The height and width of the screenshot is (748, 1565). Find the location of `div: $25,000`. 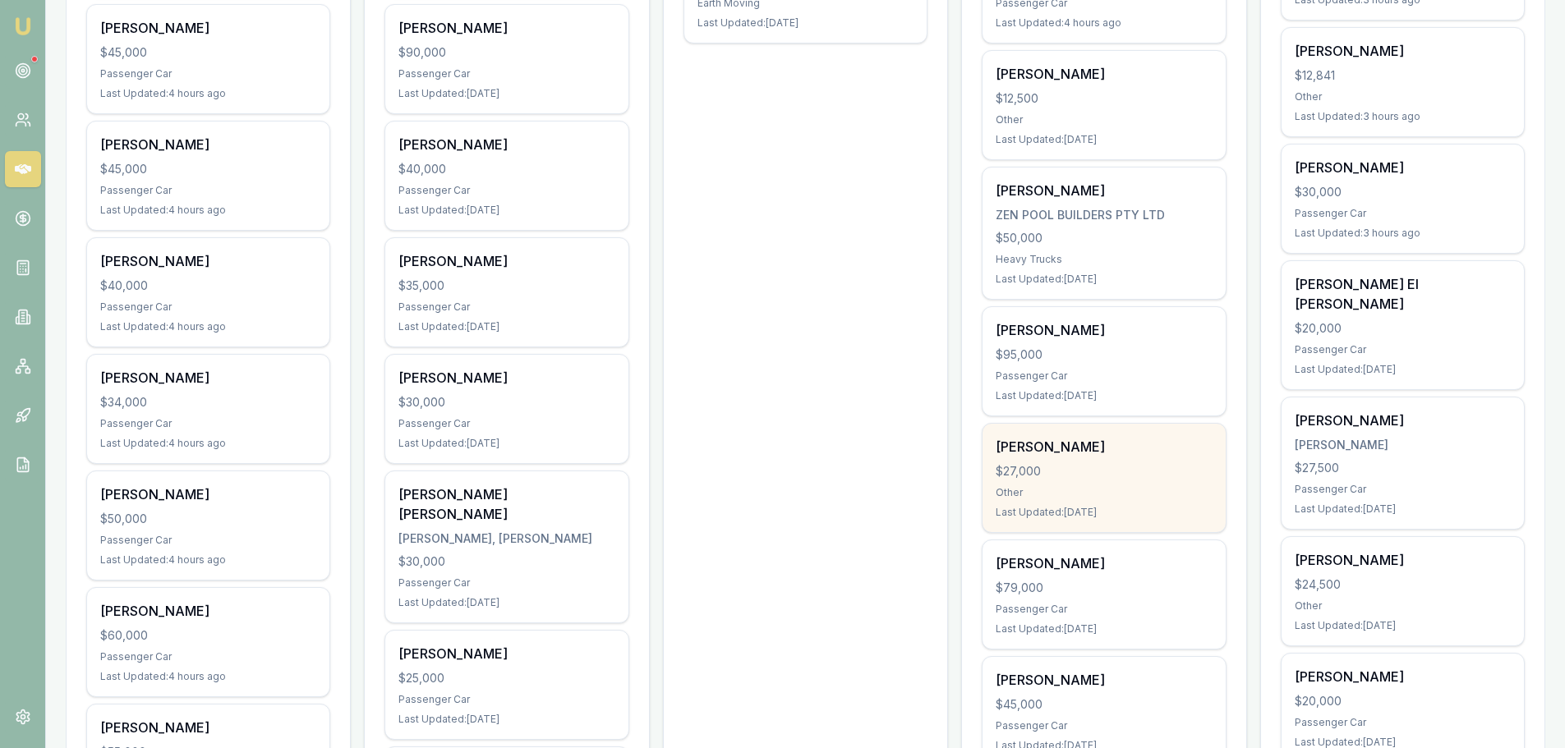

div: $25,000 is located at coordinates (506, 679).